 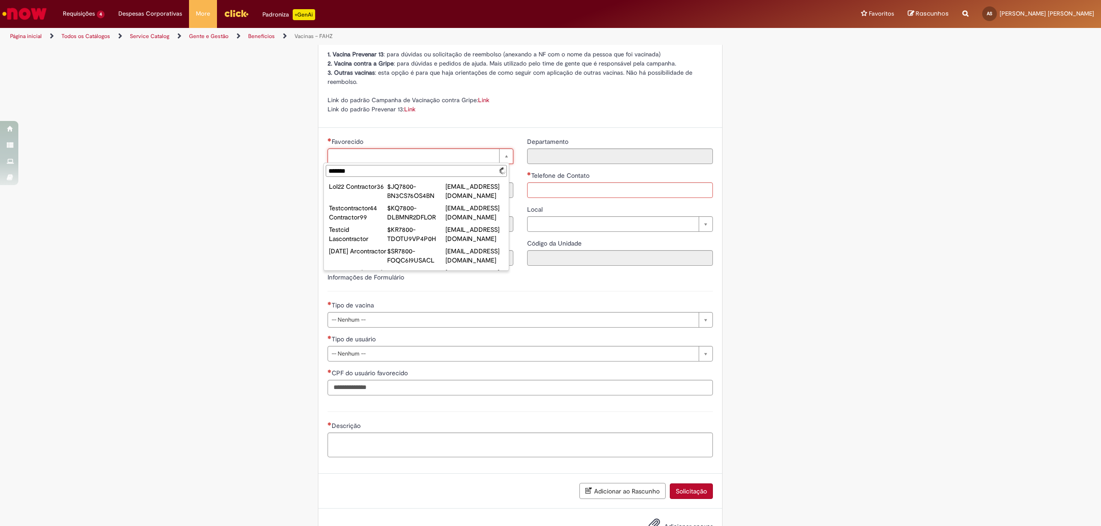 I want to click on div: $KQ7800-DLBMNR2DFLOR, so click(x=416, y=213).